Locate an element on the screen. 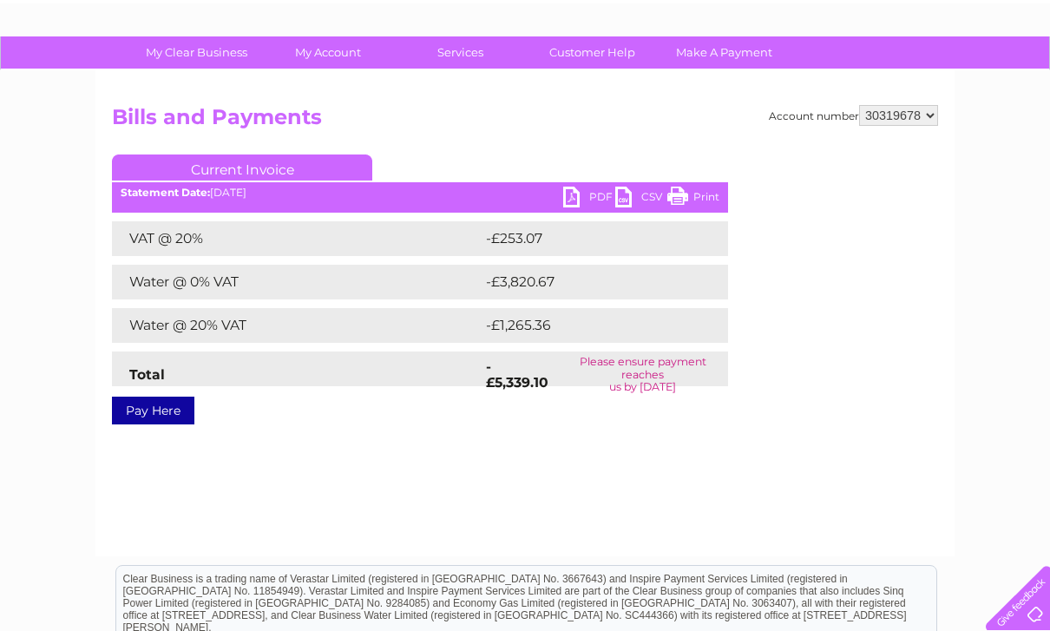 Image resolution: width=1050 pixels, height=631 pixels. a: Contact is located at coordinates (956, 80).